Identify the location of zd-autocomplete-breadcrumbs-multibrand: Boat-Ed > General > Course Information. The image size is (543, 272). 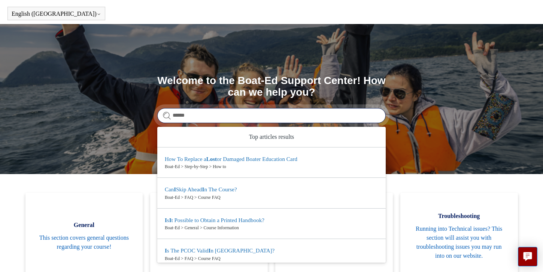
(272, 227).